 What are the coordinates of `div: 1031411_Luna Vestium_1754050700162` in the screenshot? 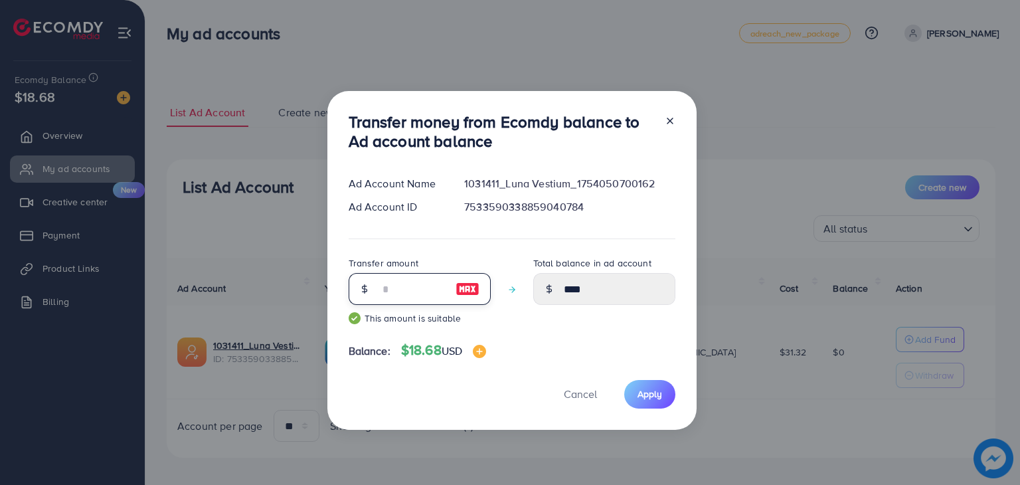 It's located at (569, 183).